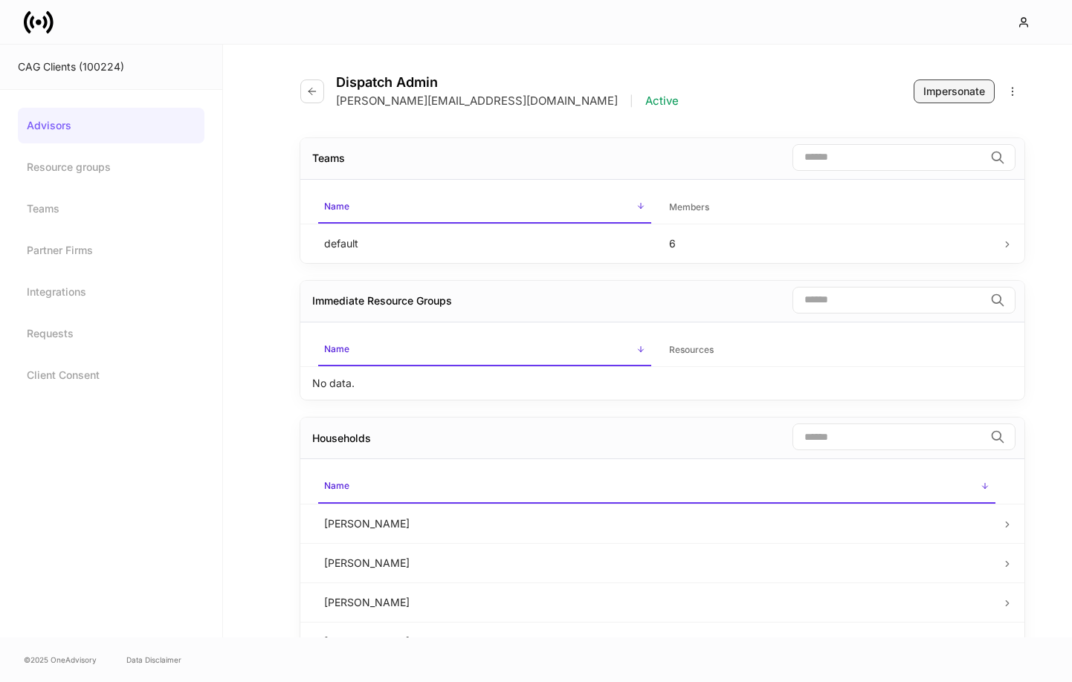 This screenshot has width=1072, height=682. Describe the element at coordinates (507, 82) in the screenshot. I see `h4: Dispatch Admin` at that location.